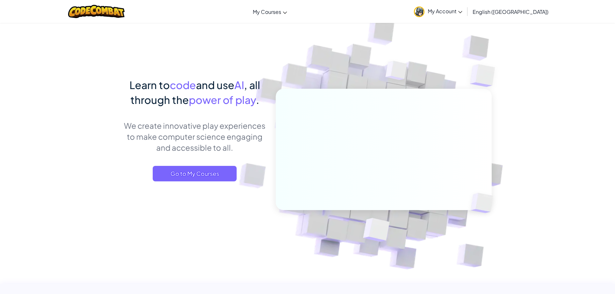 The width and height of the screenshot is (615, 294). I want to click on a: CodeCombat logo, so click(96, 11).